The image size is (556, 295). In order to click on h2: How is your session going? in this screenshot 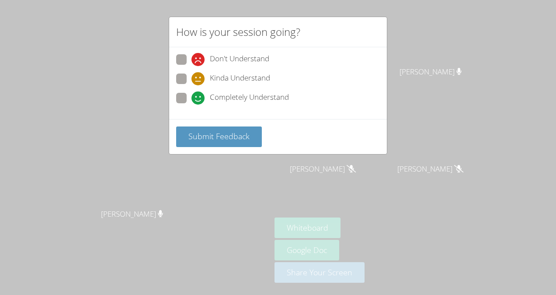, I will do `click(238, 32)`.